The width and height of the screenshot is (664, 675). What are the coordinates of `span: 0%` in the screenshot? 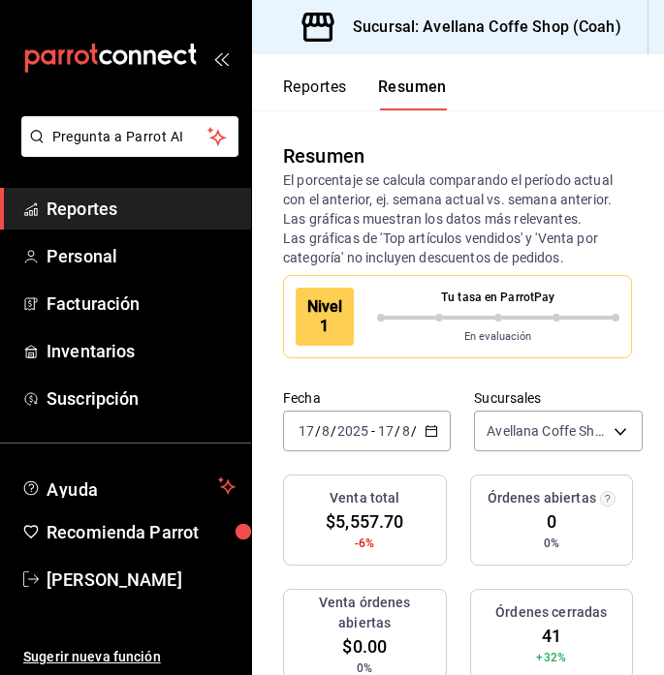 It's located at (551, 543).